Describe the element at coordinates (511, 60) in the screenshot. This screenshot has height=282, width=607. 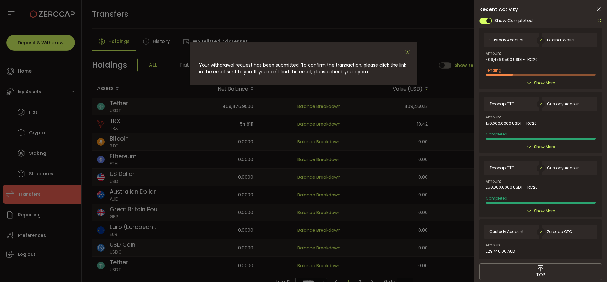
I see `span: 409,476.9500 USDT-TRC20` at that location.